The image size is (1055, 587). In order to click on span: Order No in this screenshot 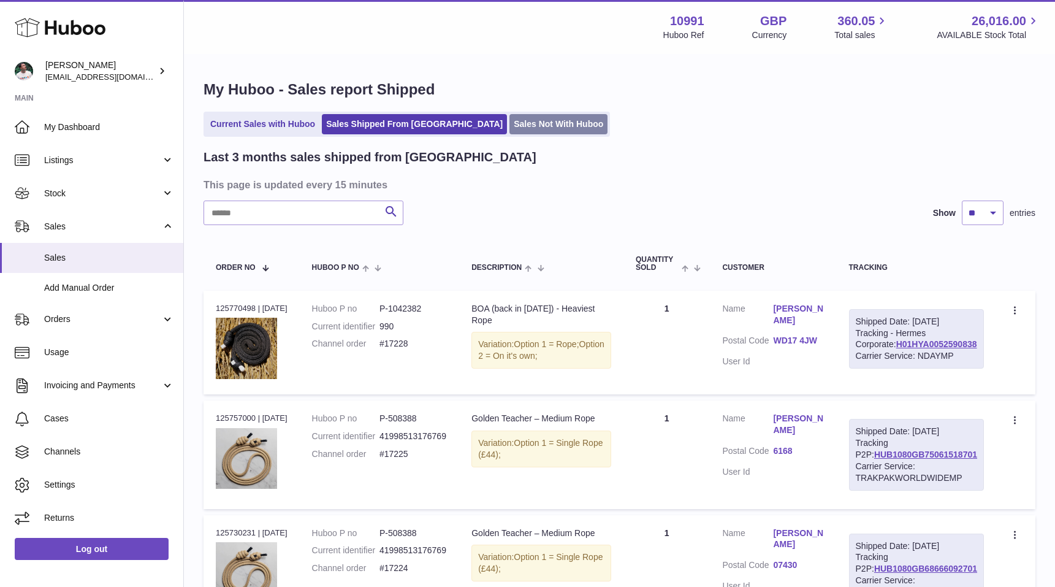, I will do `click(235, 267)`.